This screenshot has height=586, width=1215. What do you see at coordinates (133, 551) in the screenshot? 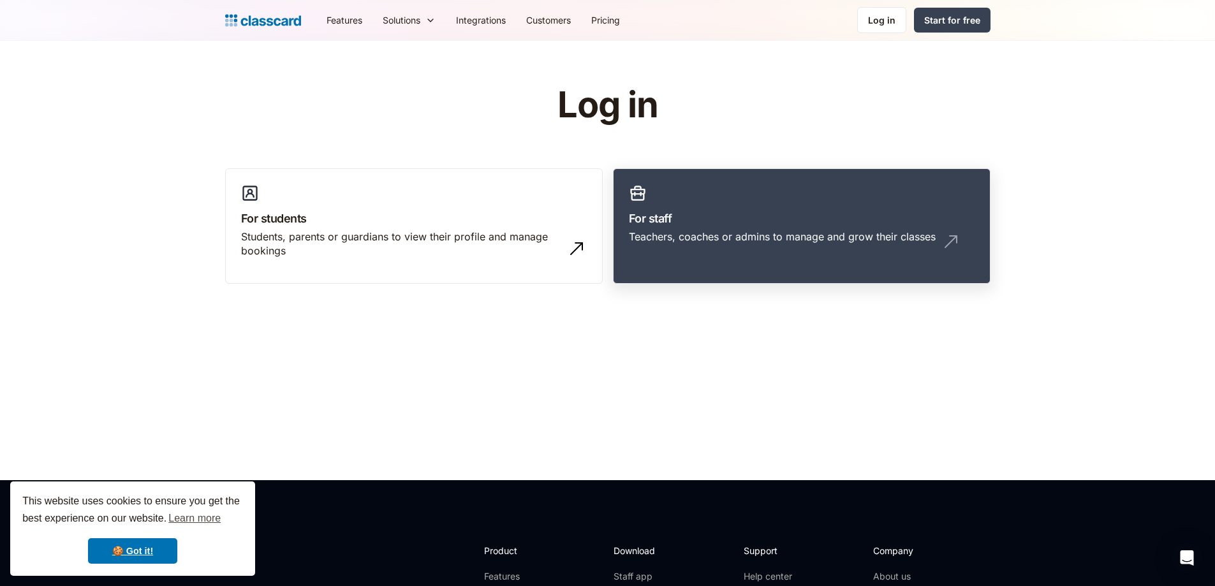
I see `a: dismiss cookie message` at bounding box center [133, 551].